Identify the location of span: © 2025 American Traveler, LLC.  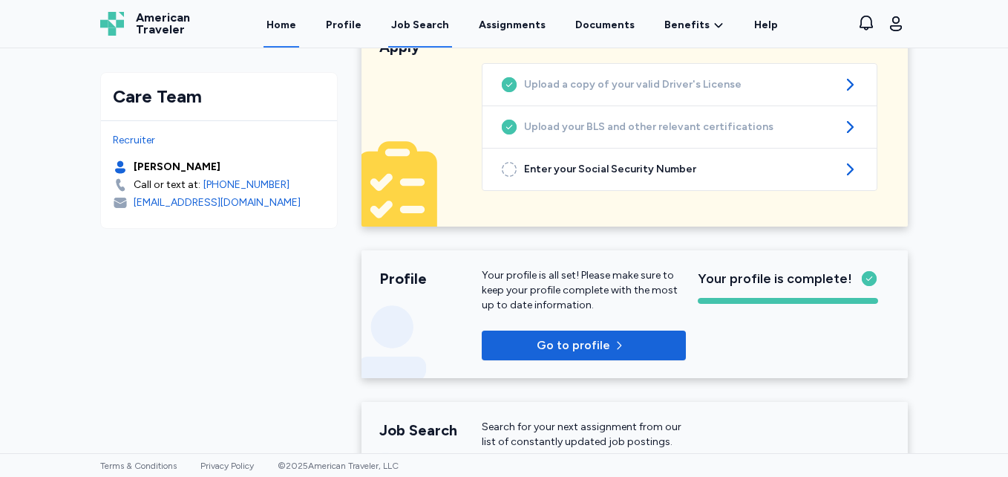
(338, 466).